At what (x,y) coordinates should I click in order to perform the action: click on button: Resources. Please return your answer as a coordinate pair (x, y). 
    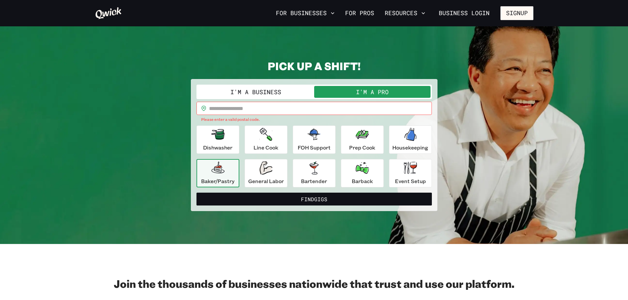
    Looking at the image, I should click on (405, 13).